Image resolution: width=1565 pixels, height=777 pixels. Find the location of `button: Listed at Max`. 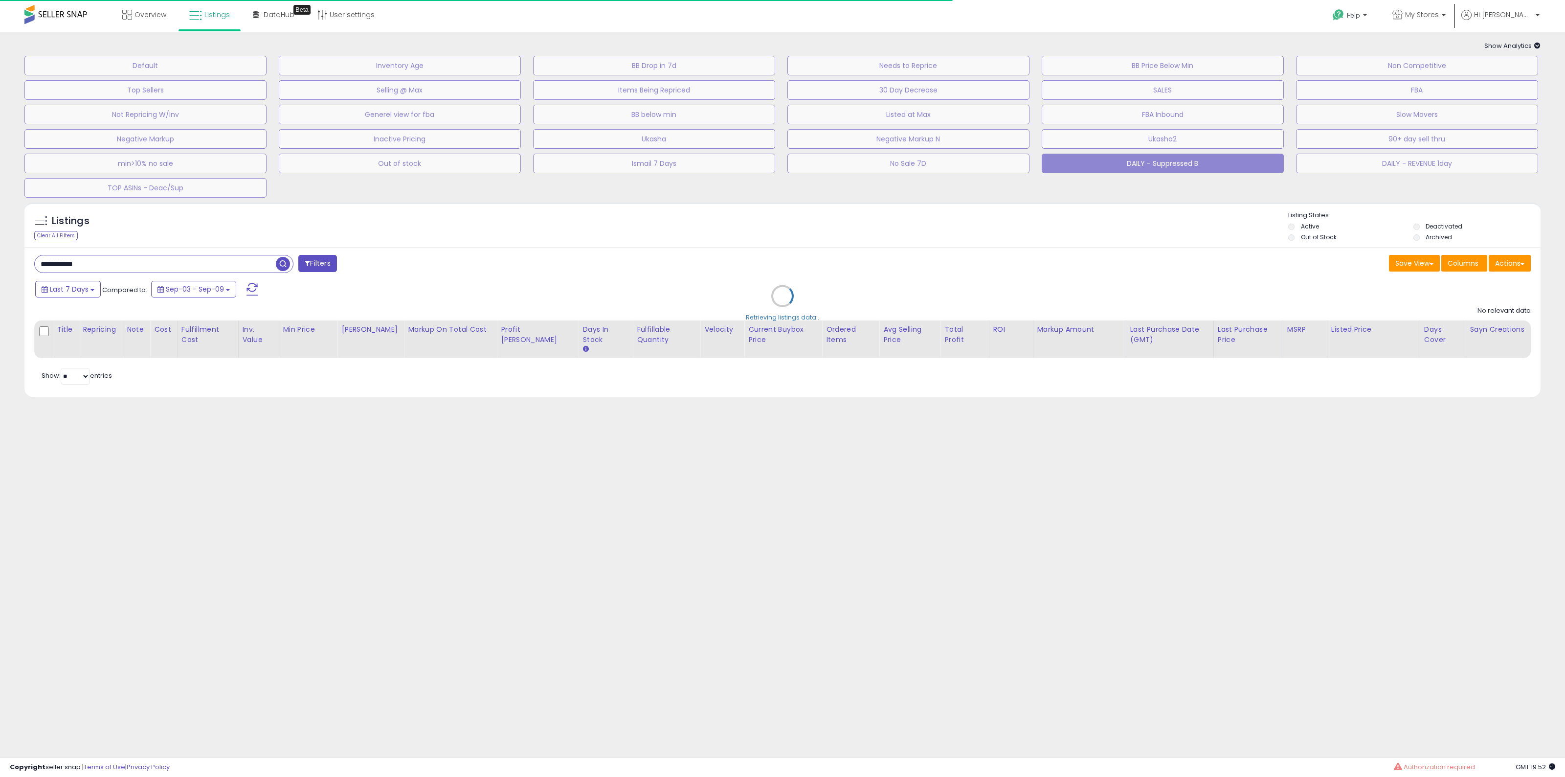

button: Listed at Max is located at coordinates (908, 114).